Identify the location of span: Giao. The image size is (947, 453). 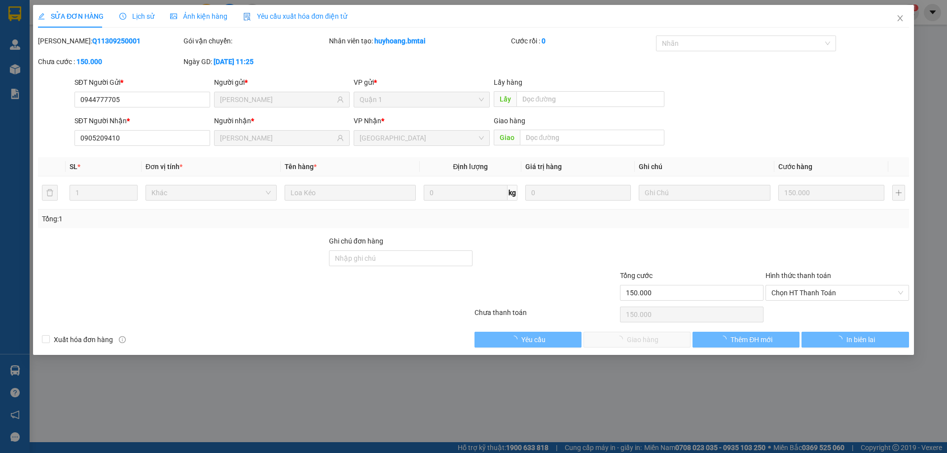
(507, 138).